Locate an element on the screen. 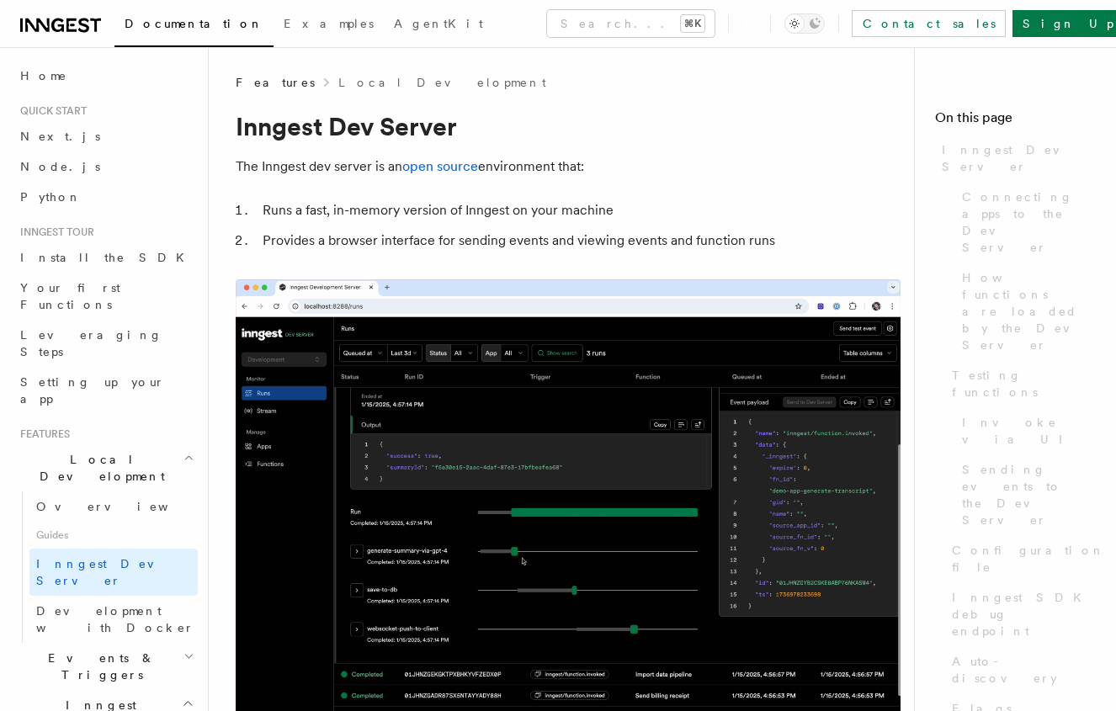 The image size is (1116, 711). a: Inngest SDK debug endpoint is located at coordinates (1020, 614).